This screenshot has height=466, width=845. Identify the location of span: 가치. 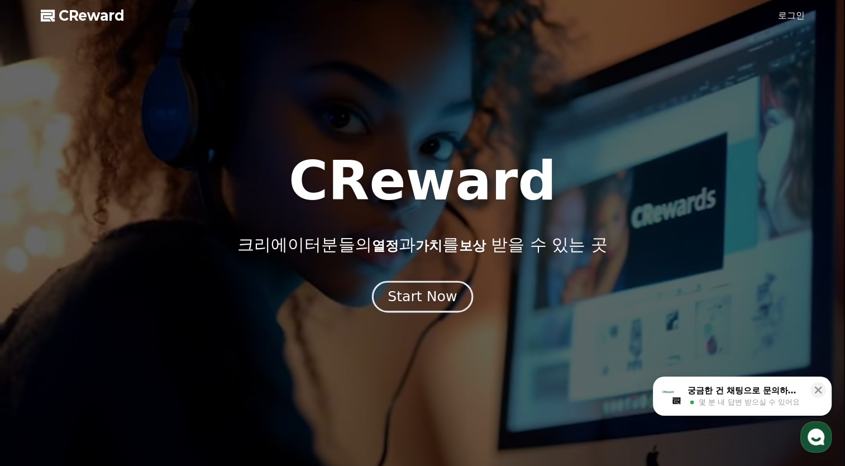
(428, 246).